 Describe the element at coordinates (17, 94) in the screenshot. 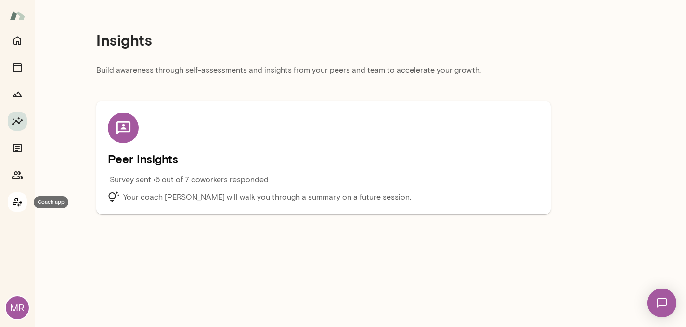

I see `button: Growth Plan` at that location.